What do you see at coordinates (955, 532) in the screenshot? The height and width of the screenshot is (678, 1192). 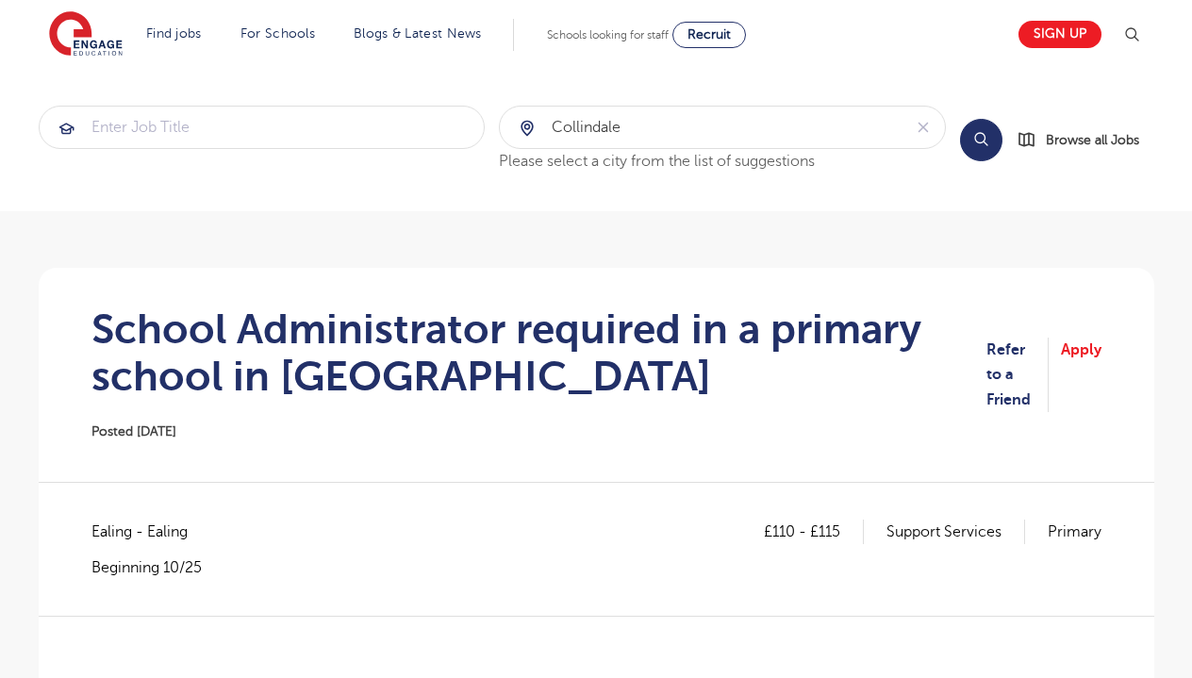 I see `p: Support Services` at bounding box center [955, 532].